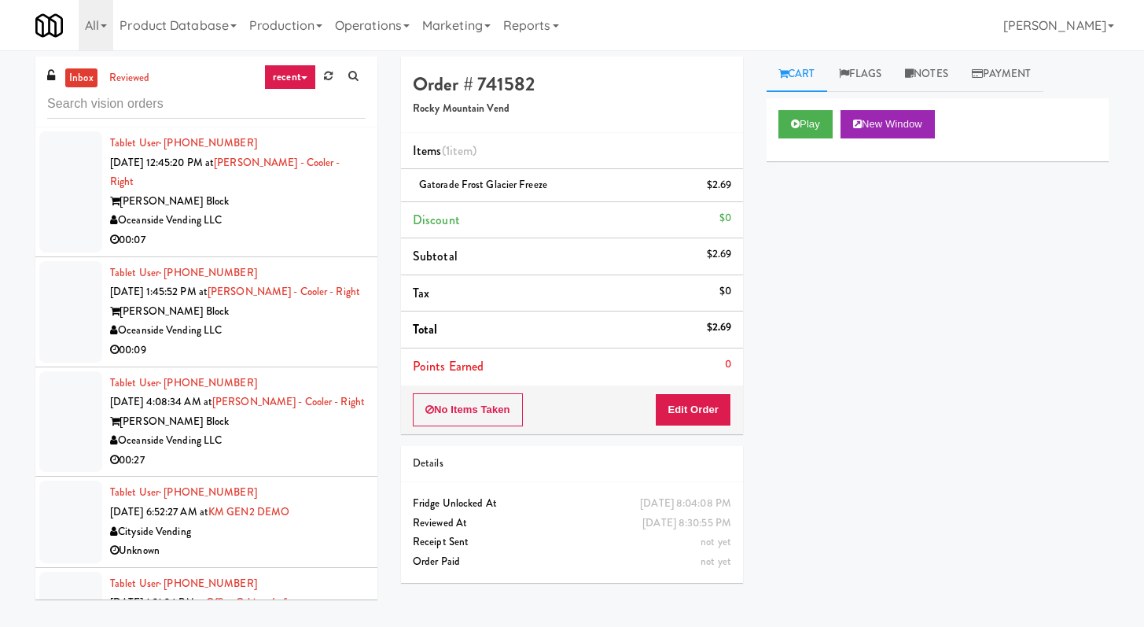 Image resolution: width=1144 pixels, height=627 pixels. What do you see at coordinates (444, 150) in the screenshot?
I see `span: Items` at bounding box center [444, 150].